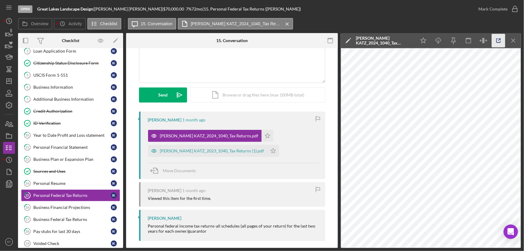 This screenshot has width=524, height=251. Describe the element at coordinates (163, 95) in the screenshot. I see `button: Send` at that location.